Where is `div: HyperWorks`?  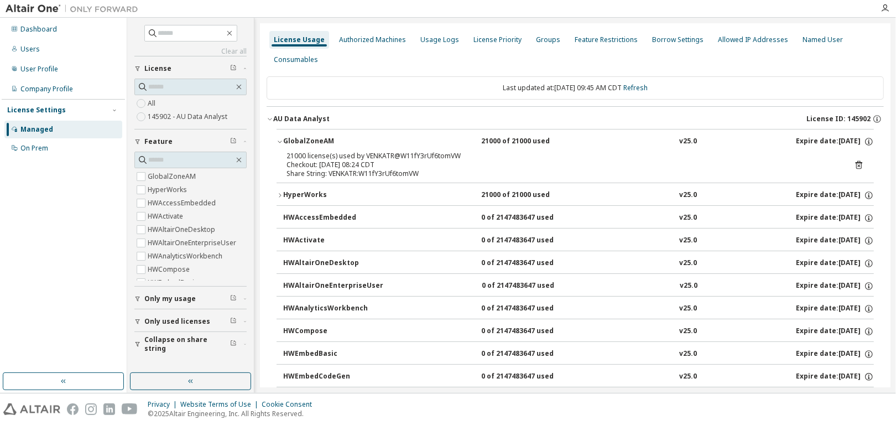
div: HyperWorks is located at coordinates (333, 195).